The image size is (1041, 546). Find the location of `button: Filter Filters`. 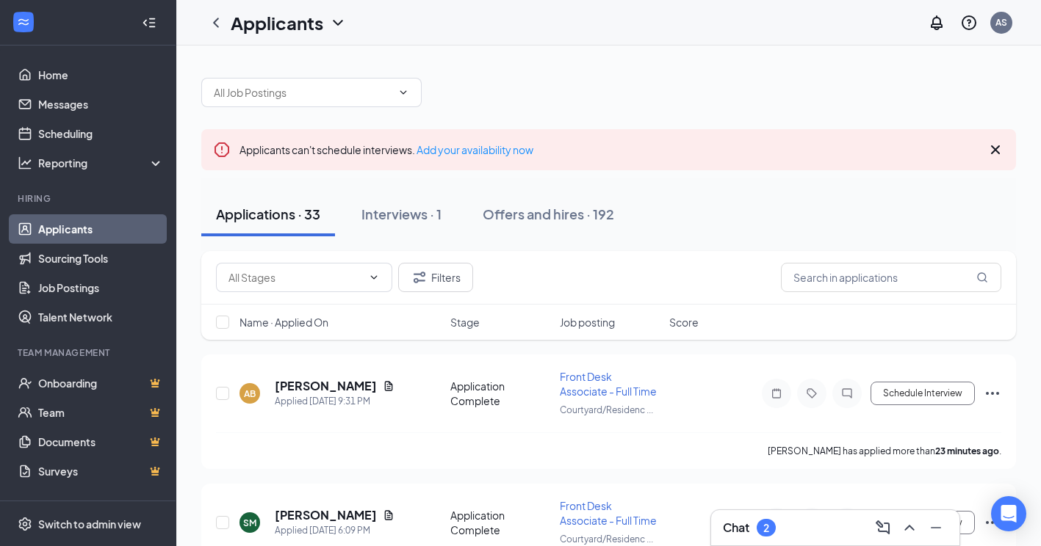

button: Filter Filters is located at coordinates (436, 278).